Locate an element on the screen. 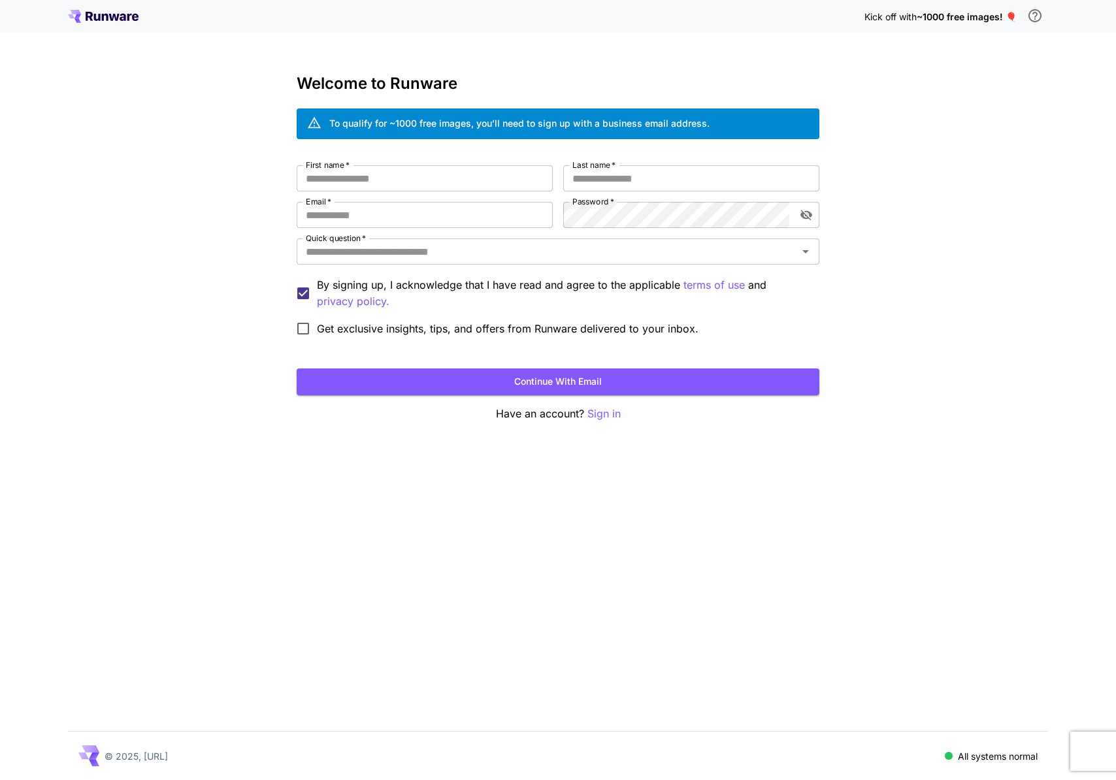  p: privacy policy. is located at coordinates (353, 301).